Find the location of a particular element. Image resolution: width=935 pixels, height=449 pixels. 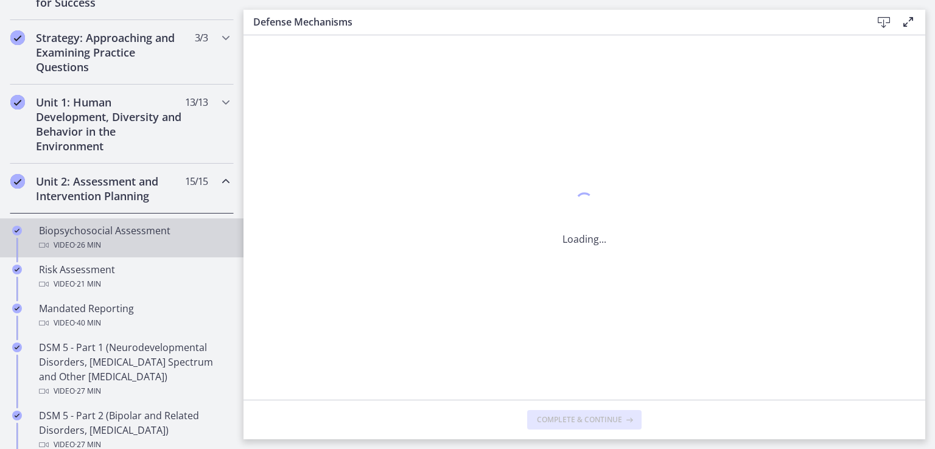

div: Biopsychosocial Assessment is located at coordinates (134, 238).